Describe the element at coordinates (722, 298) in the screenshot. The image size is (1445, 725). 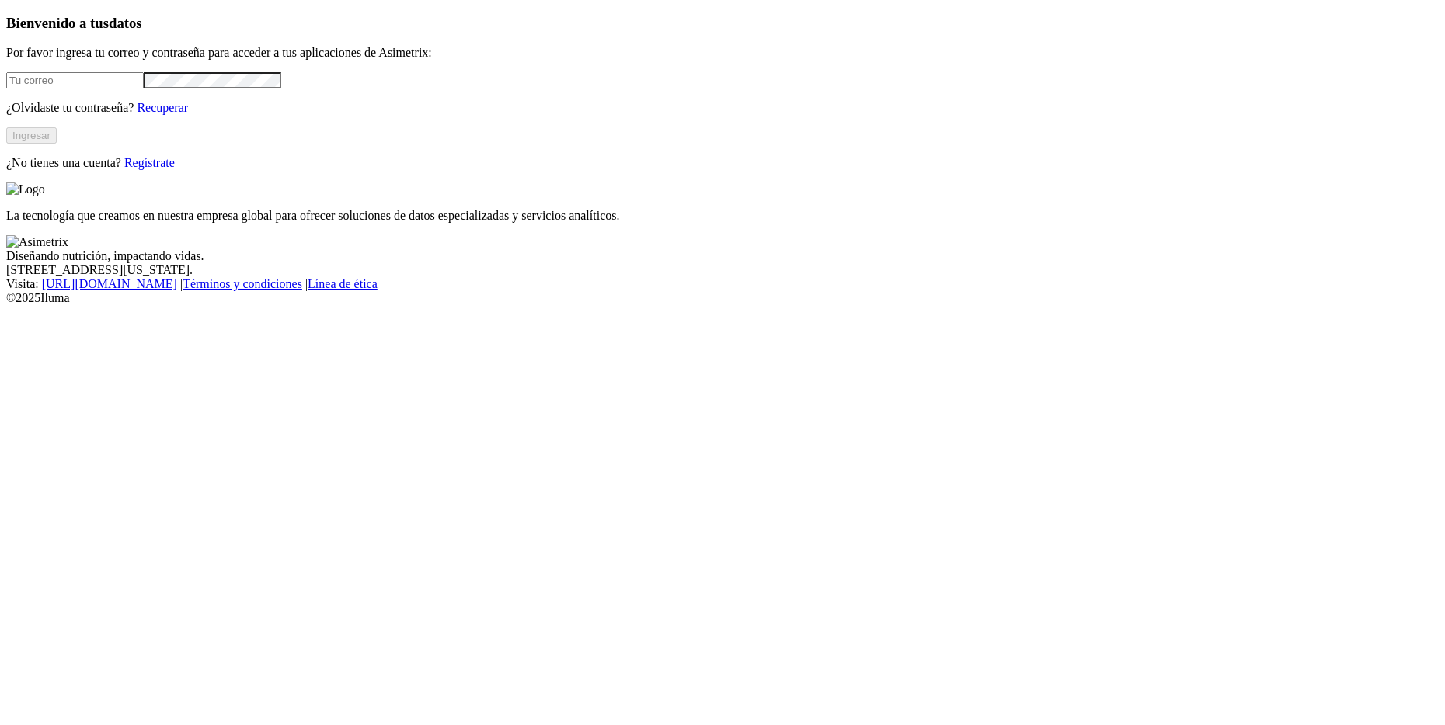
I see `div: © 2025 Iluma` at that location.